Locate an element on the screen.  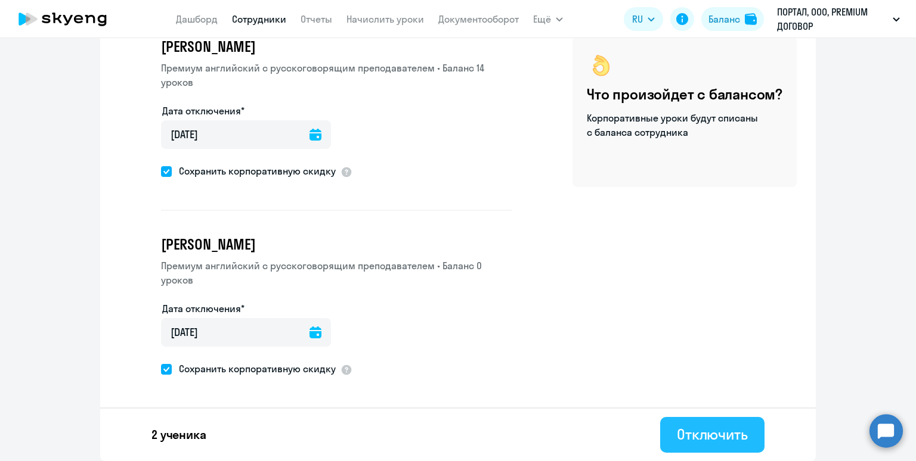
img: balance is located at coordinates (751, 19).